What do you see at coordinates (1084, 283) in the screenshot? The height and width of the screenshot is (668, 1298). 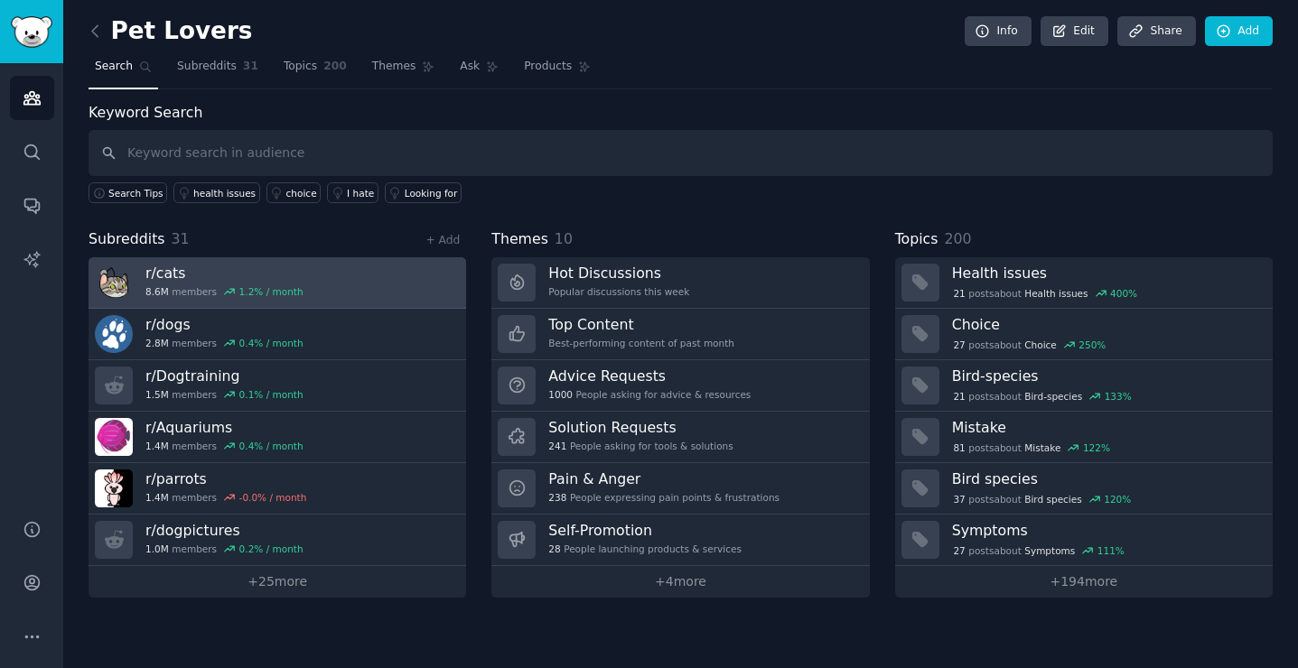 I see `a: Health issues21postsaboutHealth issues400%` at bounding box center [1084, 283].